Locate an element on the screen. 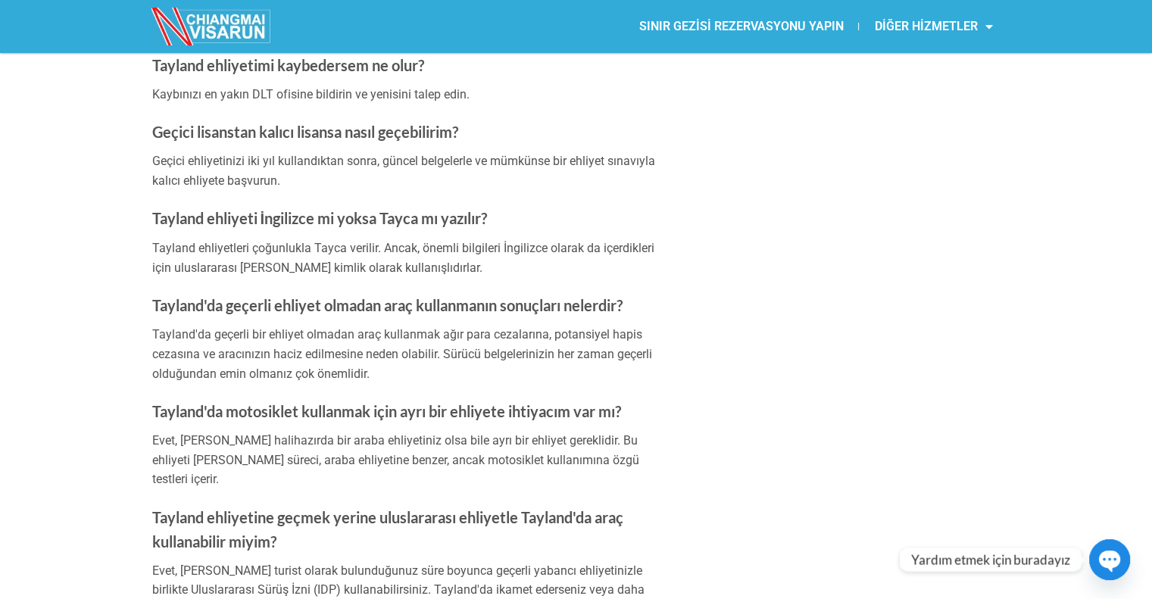 The height and width of the screenshot is (599, 1152). font: Geçici lisanstan kalıcı lisansa nasıl geçebilirim? is located at coordinates (305, 132).